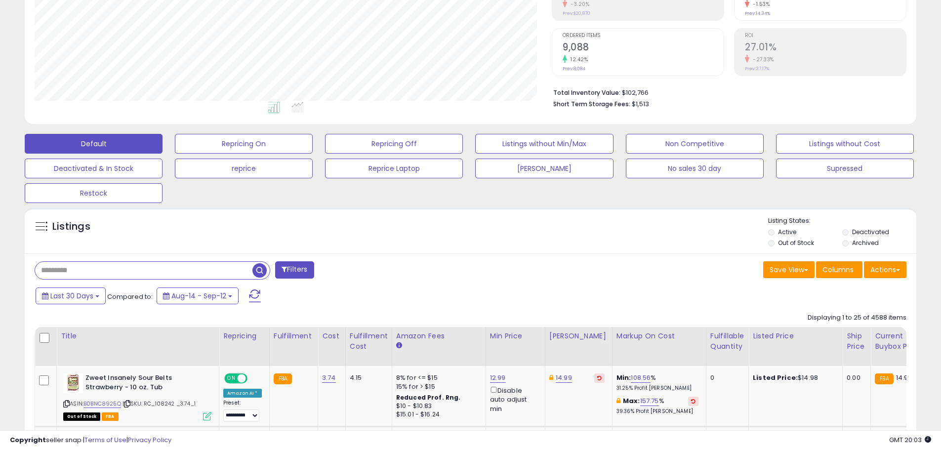 This screenshot has height=450, width=941. What do you see at coordinates (631, 400) in the screenshot?
I see `b: Max:` at bounding box center [631, 400].